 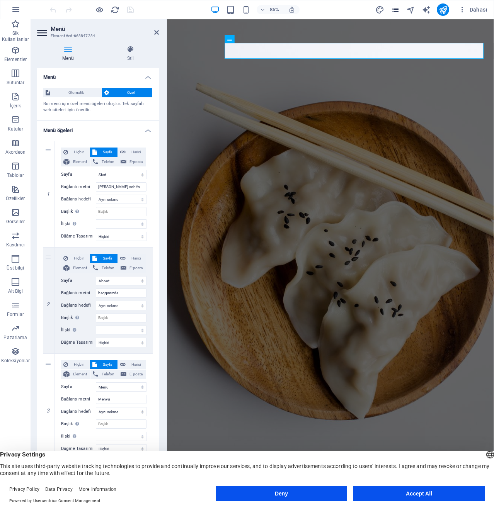 I want to click on p: Pazarlama, so click(x=15, y=338).